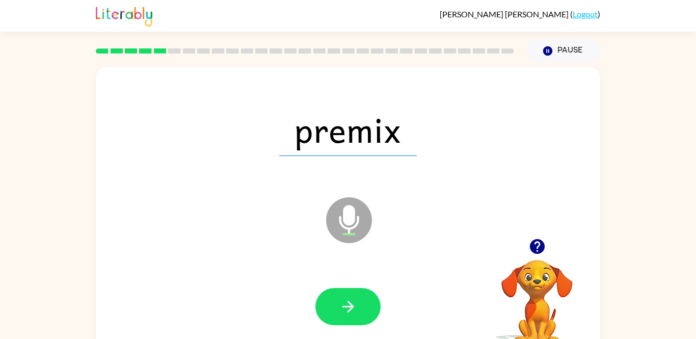  Describe the element at coordinates (563, 51) in the screenshot. I see `button: Pause` at that location.